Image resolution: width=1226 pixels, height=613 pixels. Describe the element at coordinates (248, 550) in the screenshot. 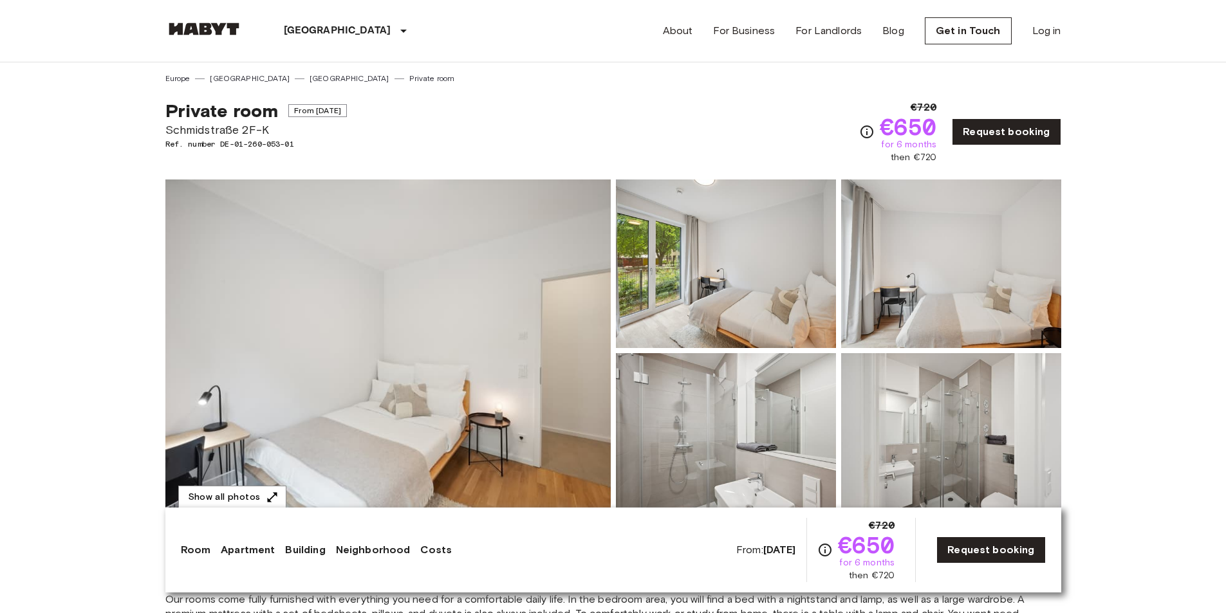

I see `a: Apartment` at that location.